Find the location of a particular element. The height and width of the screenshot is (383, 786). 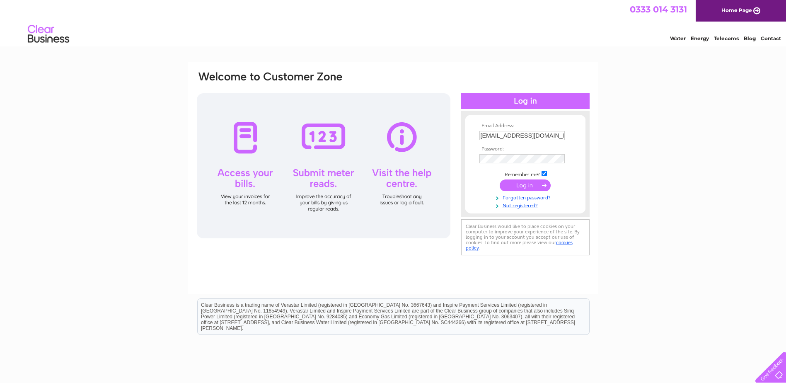

a: Forgotten password? is located at coordinates (526, 197).